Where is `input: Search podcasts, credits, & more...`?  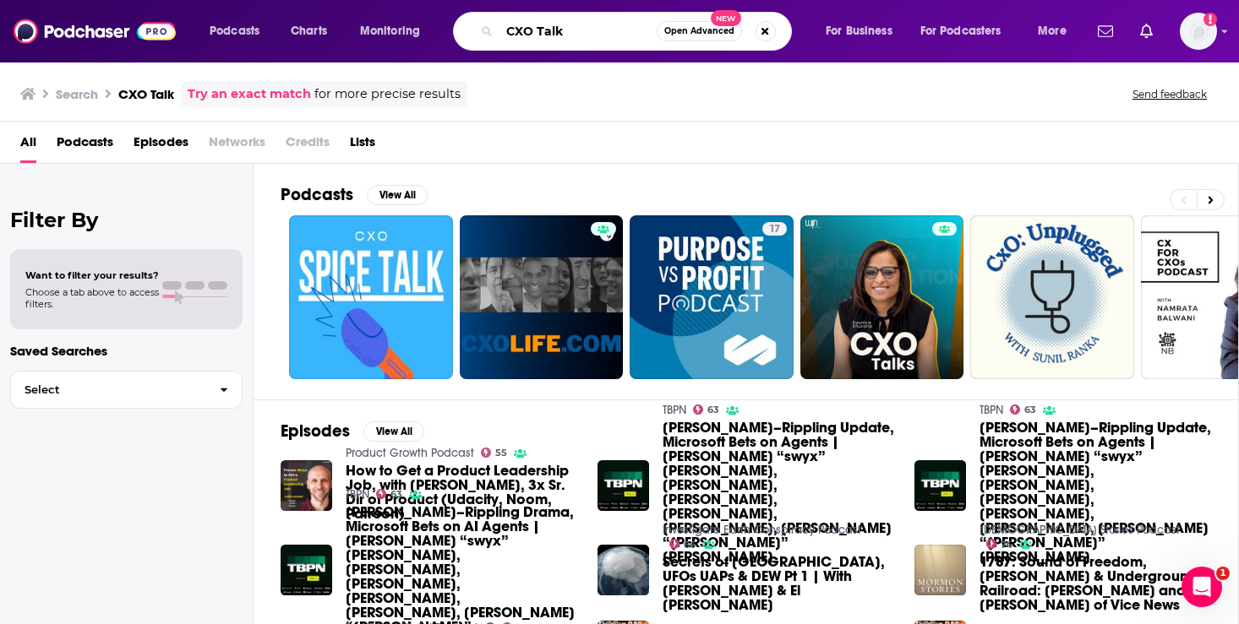
input: Search podcasts, credits, & more... is located at coordinates (578, 31).